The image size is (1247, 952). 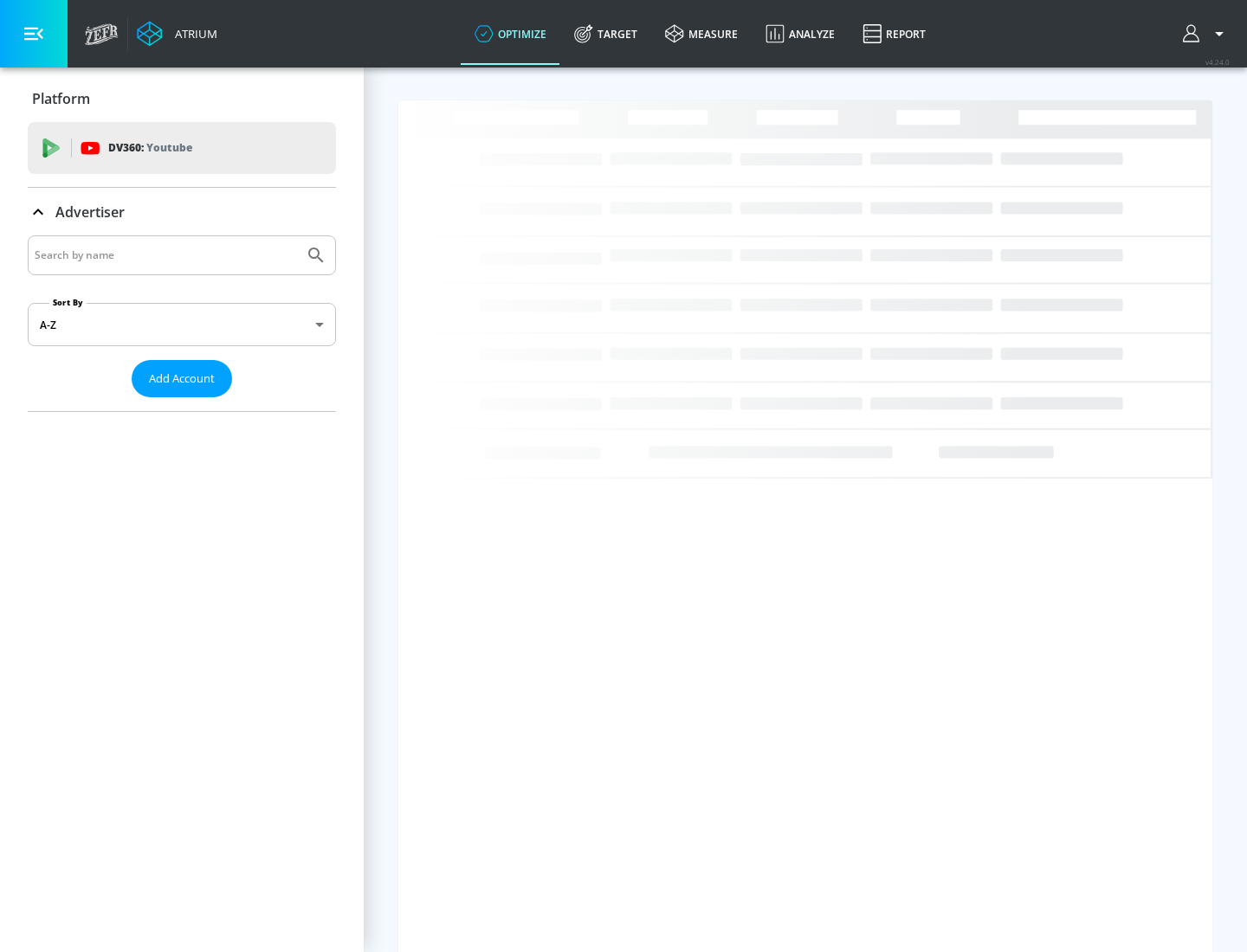 What do you see at coordinates (182, 404) in the screenshot?
I see `nav: list of Advertiser` at bounding box center [182, 404].